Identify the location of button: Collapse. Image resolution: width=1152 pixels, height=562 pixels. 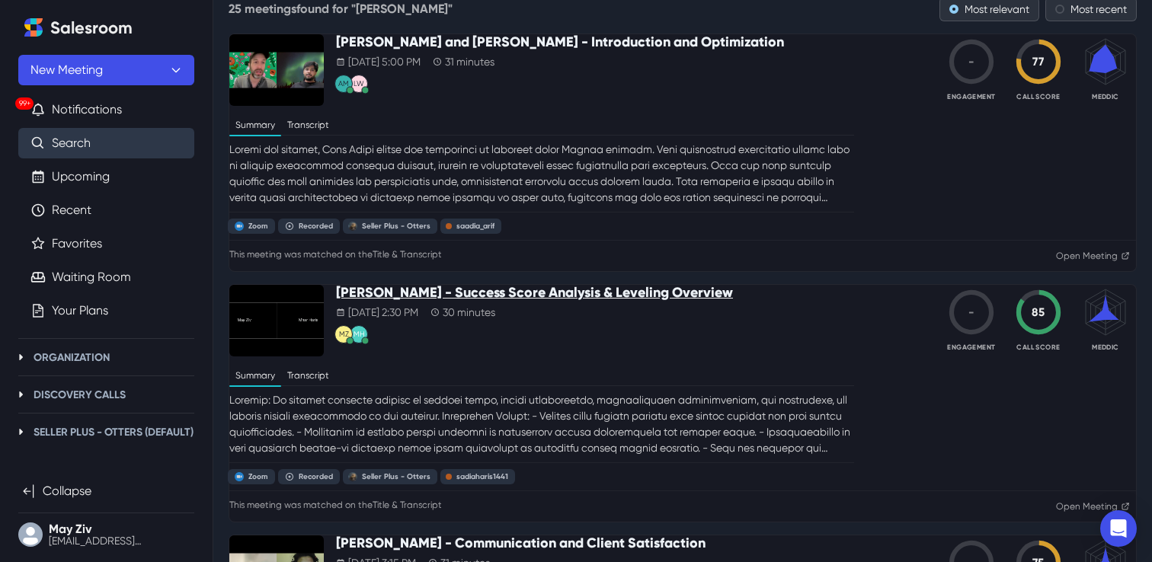
(106, 491).